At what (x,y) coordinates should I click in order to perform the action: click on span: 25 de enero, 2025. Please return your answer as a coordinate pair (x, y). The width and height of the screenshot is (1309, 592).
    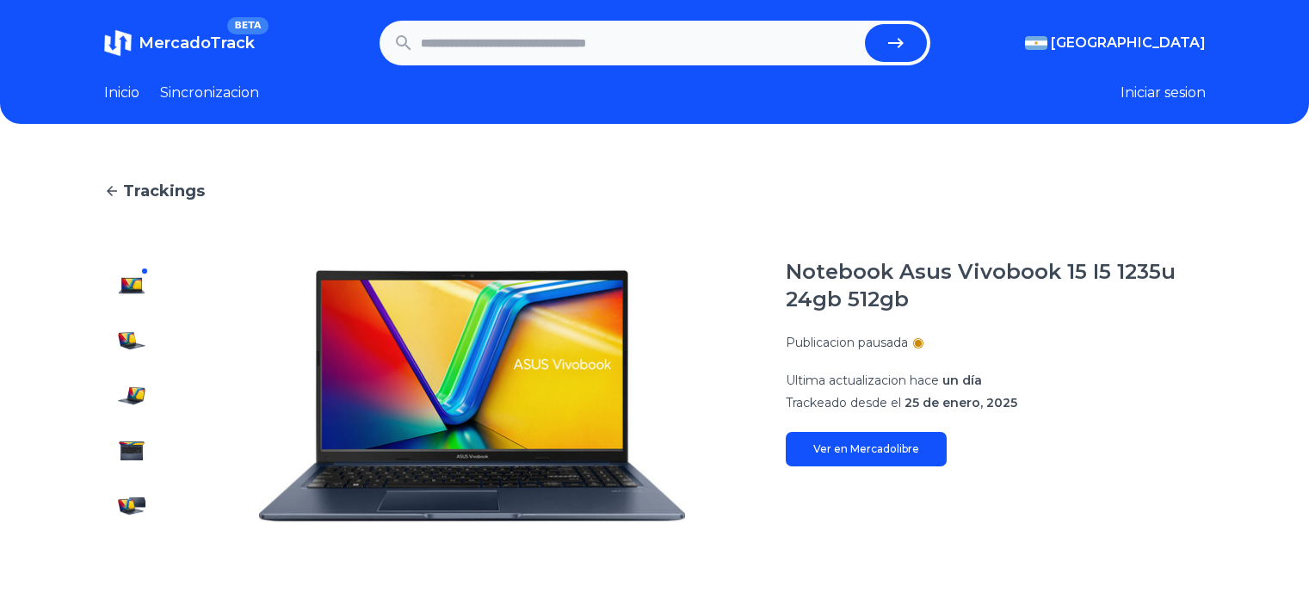
    Looking at the image, I should click on (960, 403).